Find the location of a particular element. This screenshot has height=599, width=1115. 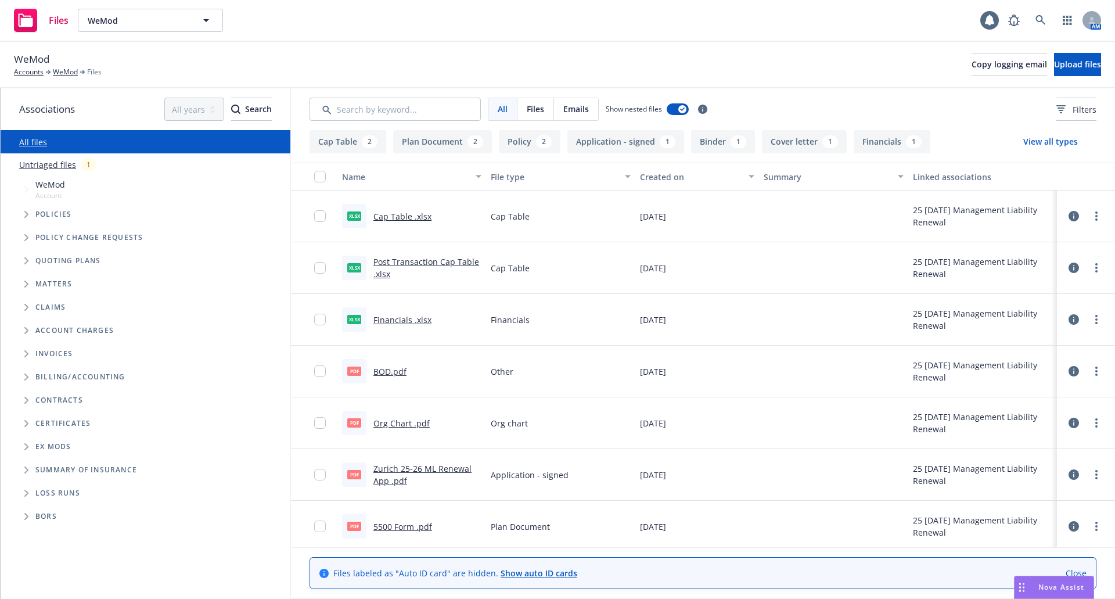

span: Account charges is located at coordinates (74, 331).